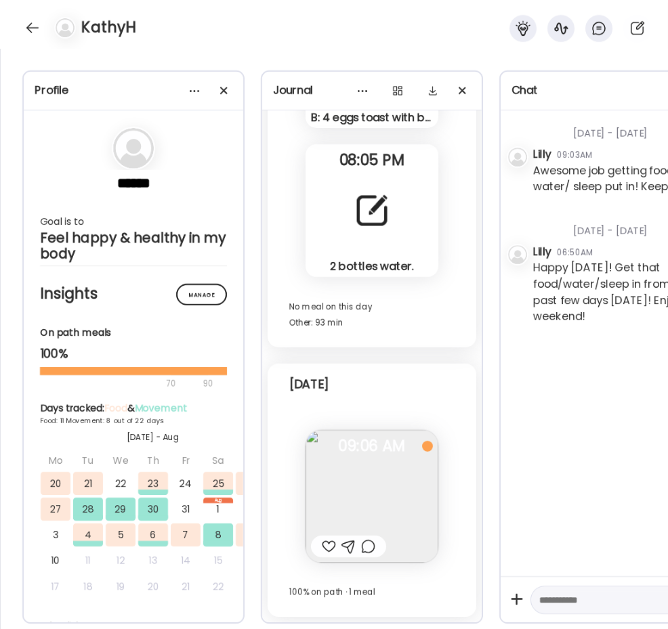  I want to click on div: Aug, so click(218, 500).